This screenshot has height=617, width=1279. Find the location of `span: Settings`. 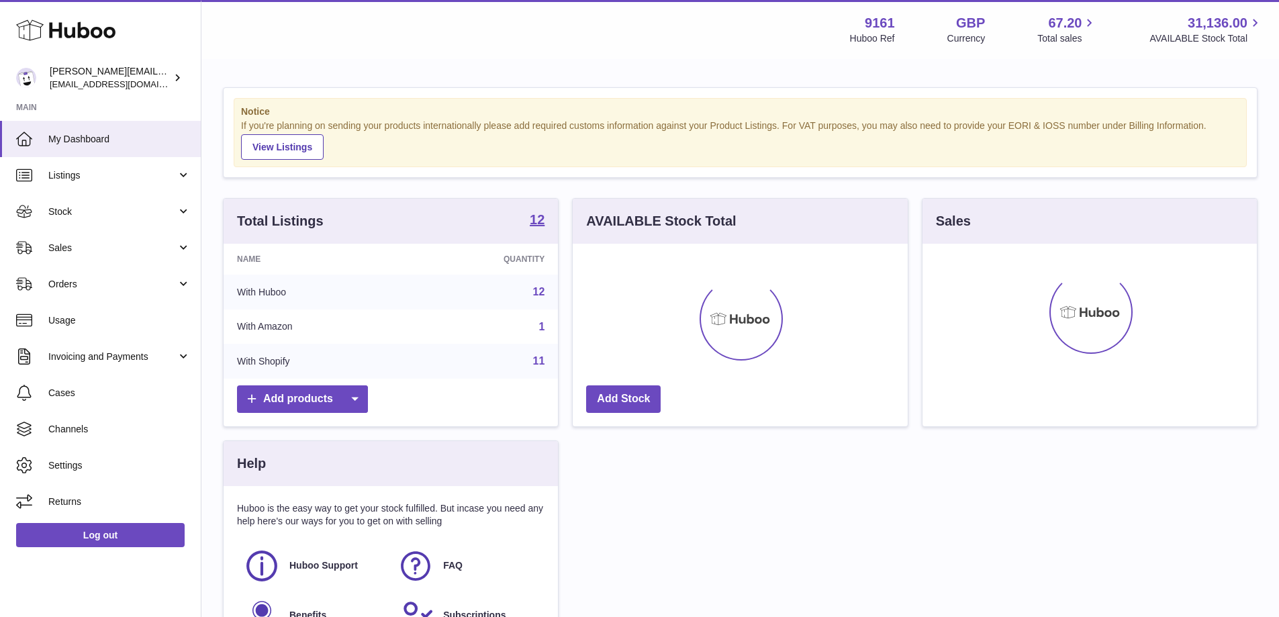

span: Settings is located at coordinates (119, 465).